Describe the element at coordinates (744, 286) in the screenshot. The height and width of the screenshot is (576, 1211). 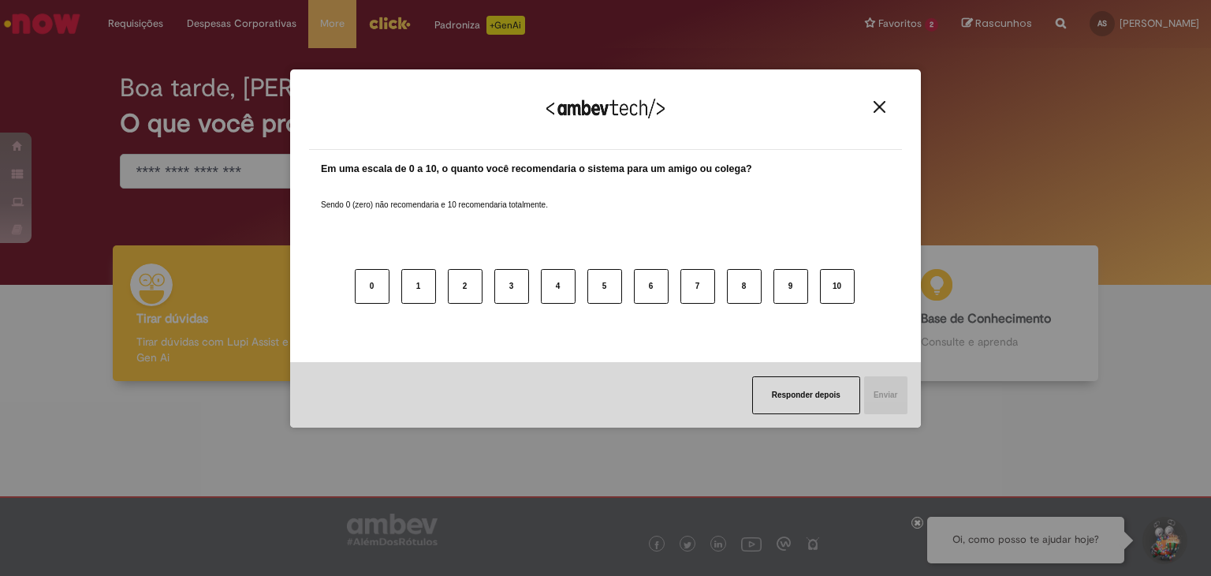
I see `button: 8` at that location.